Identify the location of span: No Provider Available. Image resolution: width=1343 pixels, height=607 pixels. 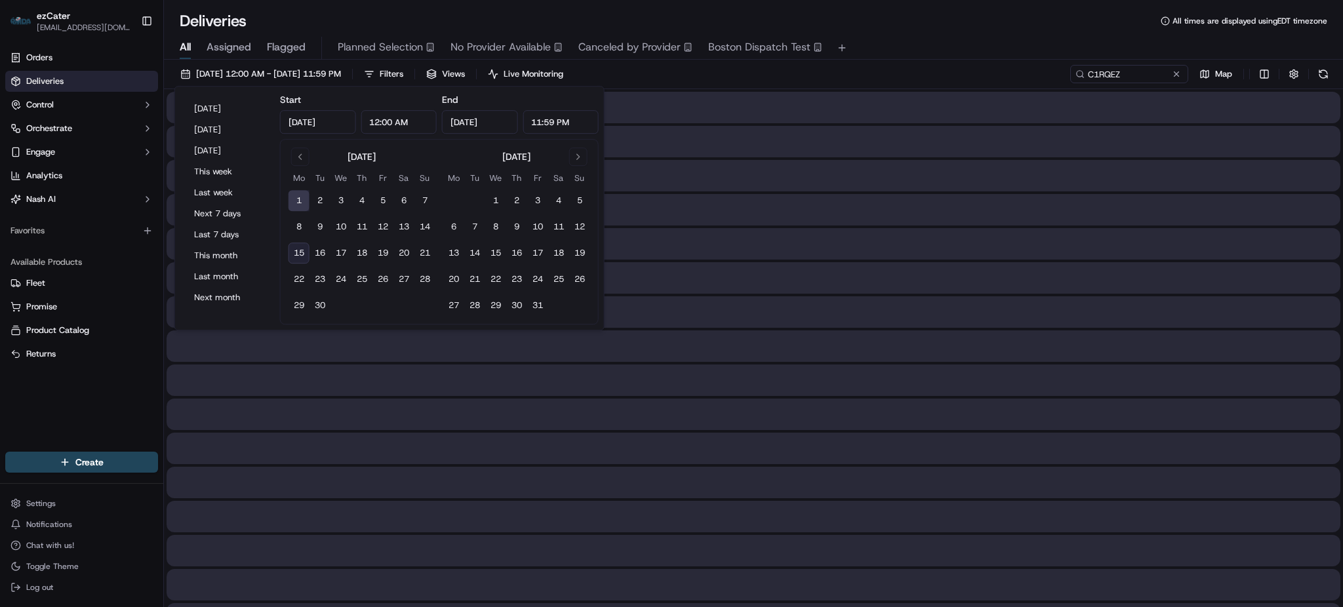
(500, 47).